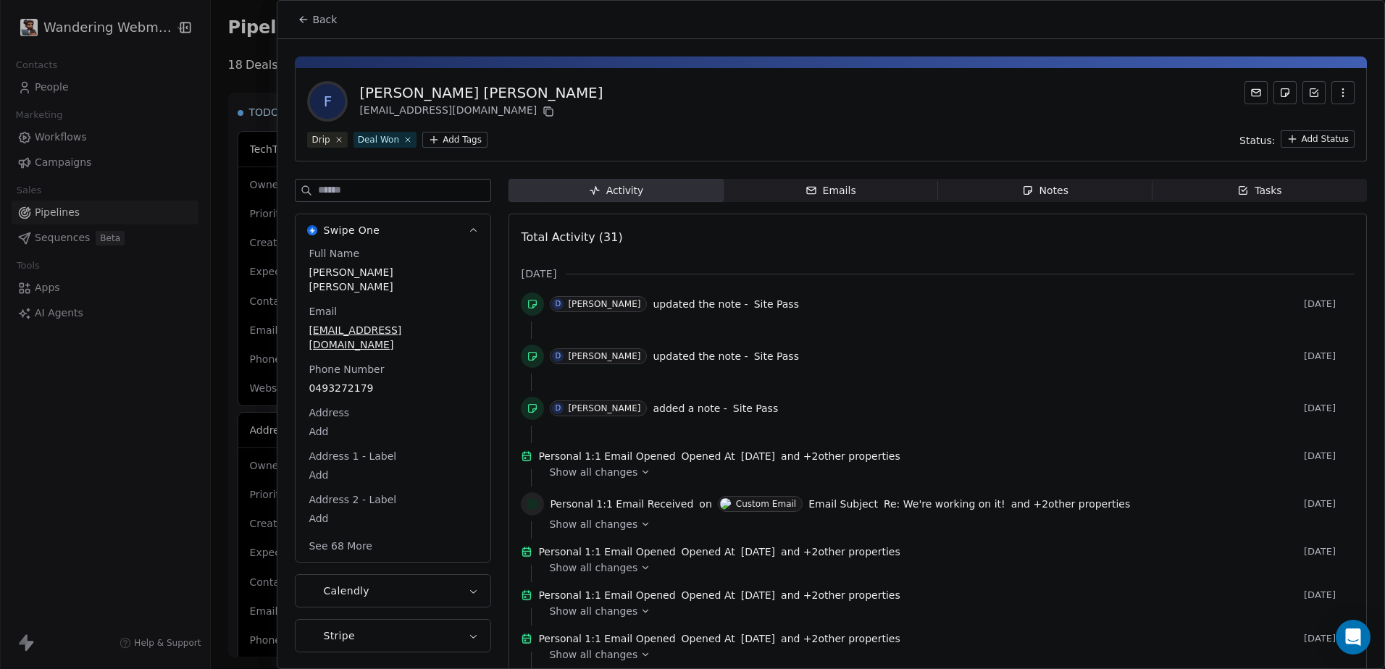  What do you see at coordinates (831, 191) in the screenshot?
I see `div: Emails` at bounding box center [831, 191].